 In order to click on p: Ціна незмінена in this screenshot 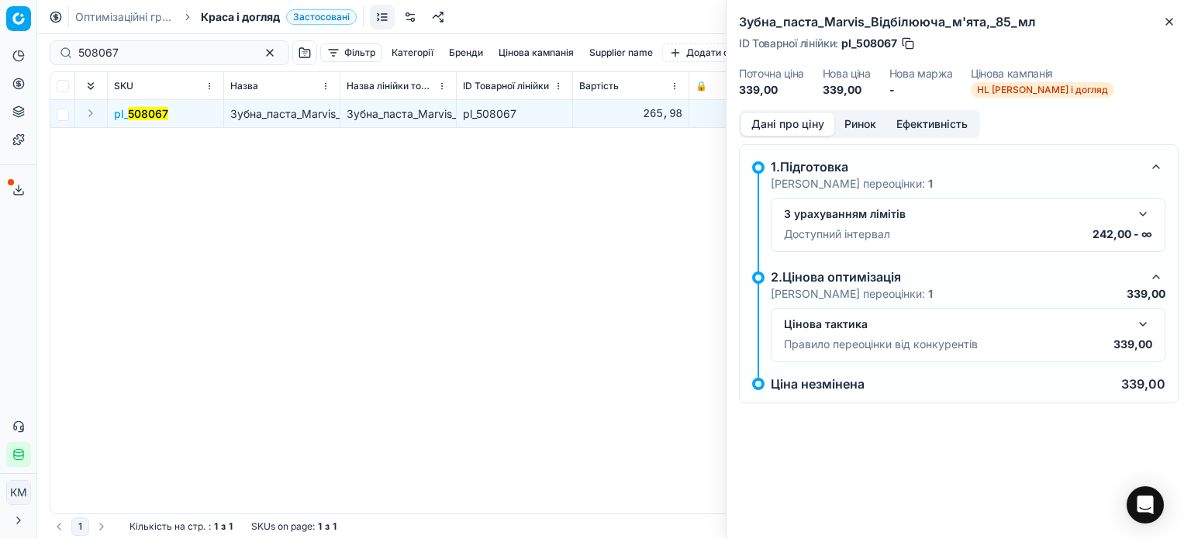, I will do `click(817, 384)`.